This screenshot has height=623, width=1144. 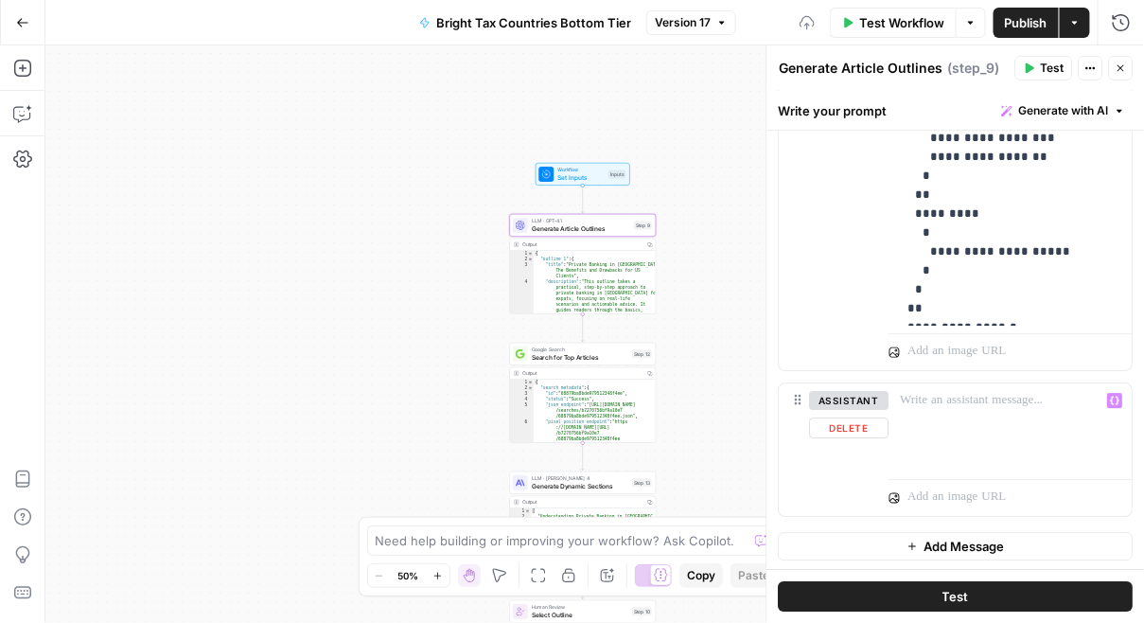 I want to click on g: Edge from step_9 to step_12, so click(x=583, y=327).